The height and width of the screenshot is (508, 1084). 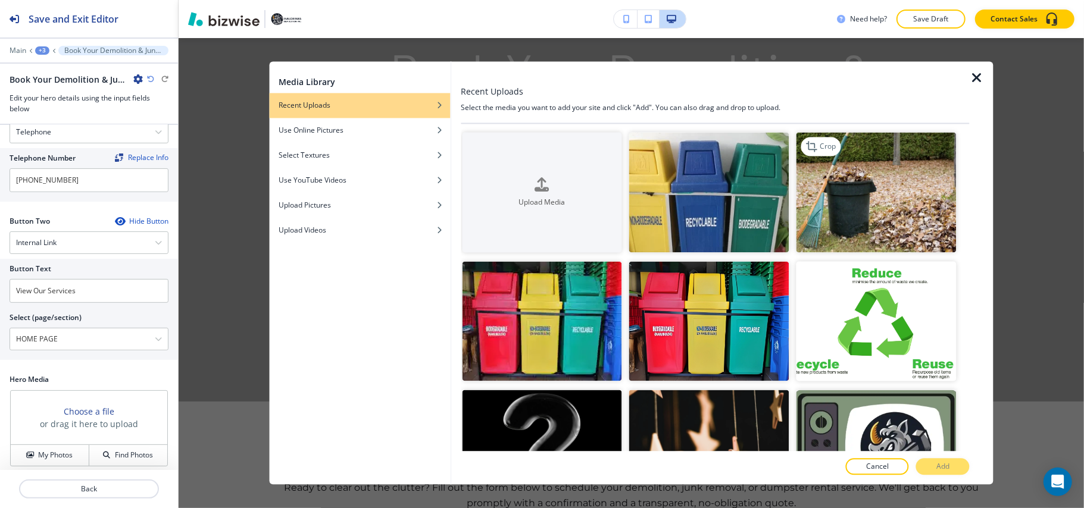 What do you see at coordinates (134, 455) in the screenshot?
I see `h4: Find Photos` at bounding box center [134, 455].